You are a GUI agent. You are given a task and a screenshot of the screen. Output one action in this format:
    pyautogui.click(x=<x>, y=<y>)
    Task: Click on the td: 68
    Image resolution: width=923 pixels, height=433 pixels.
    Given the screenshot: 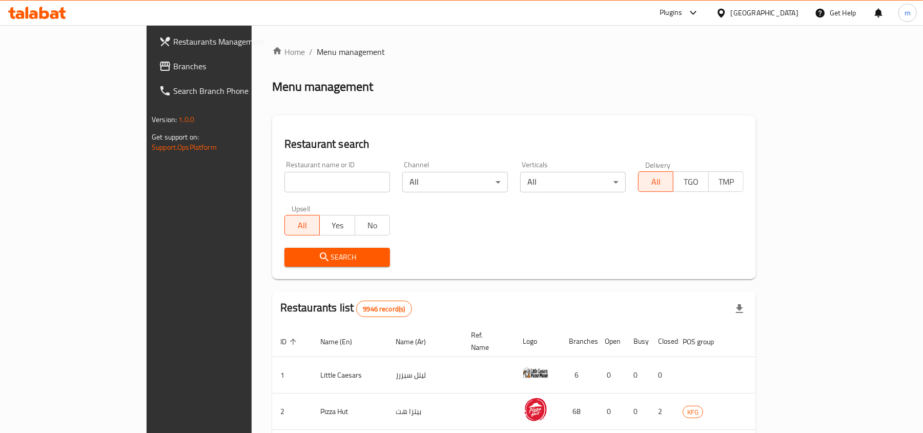 What is the action you would take?
    pyautogui.click(x=579, y=411)
    